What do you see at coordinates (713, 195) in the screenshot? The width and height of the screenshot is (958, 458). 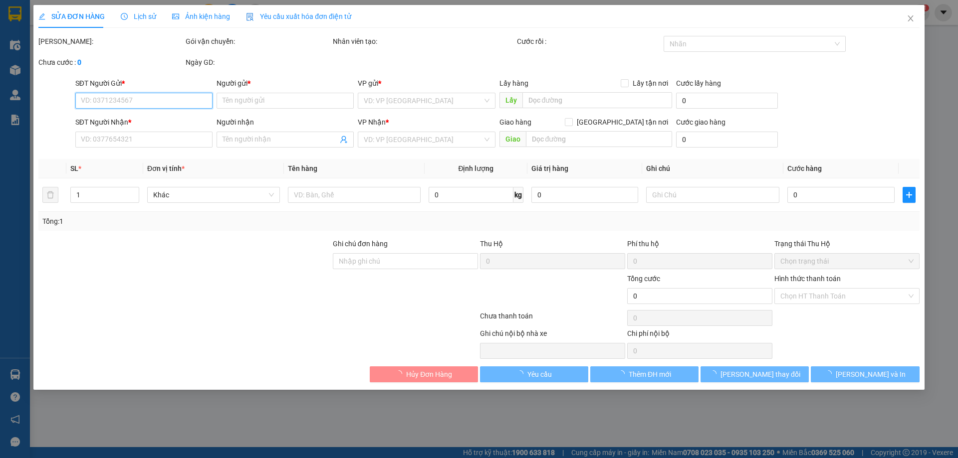 I see `input: Ghi Chú` at bounding box center [713, 195].